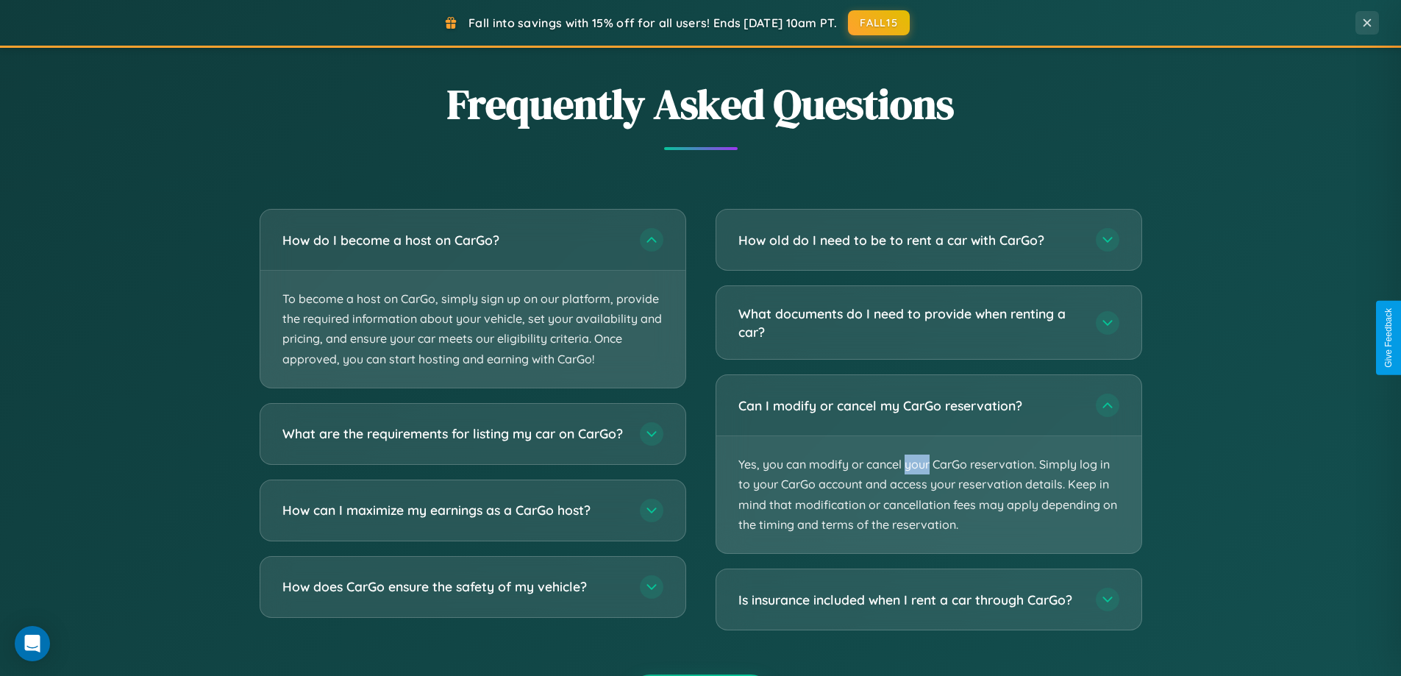  Describe the element at coordinates (1389, 338) in the screenshot. I see `div: Give Feedback` at that location.